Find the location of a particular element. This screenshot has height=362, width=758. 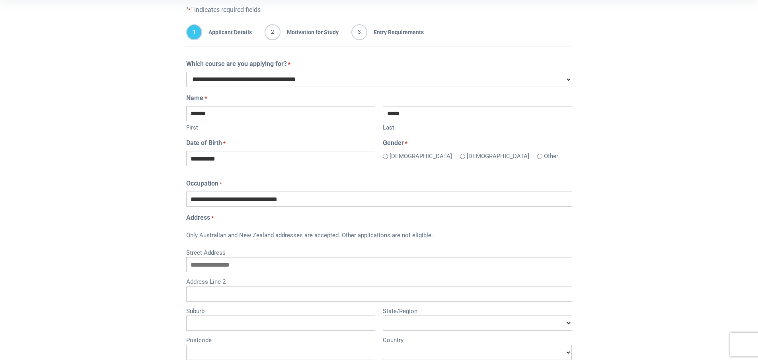

span: 1 is located at coordinates (194, 32).